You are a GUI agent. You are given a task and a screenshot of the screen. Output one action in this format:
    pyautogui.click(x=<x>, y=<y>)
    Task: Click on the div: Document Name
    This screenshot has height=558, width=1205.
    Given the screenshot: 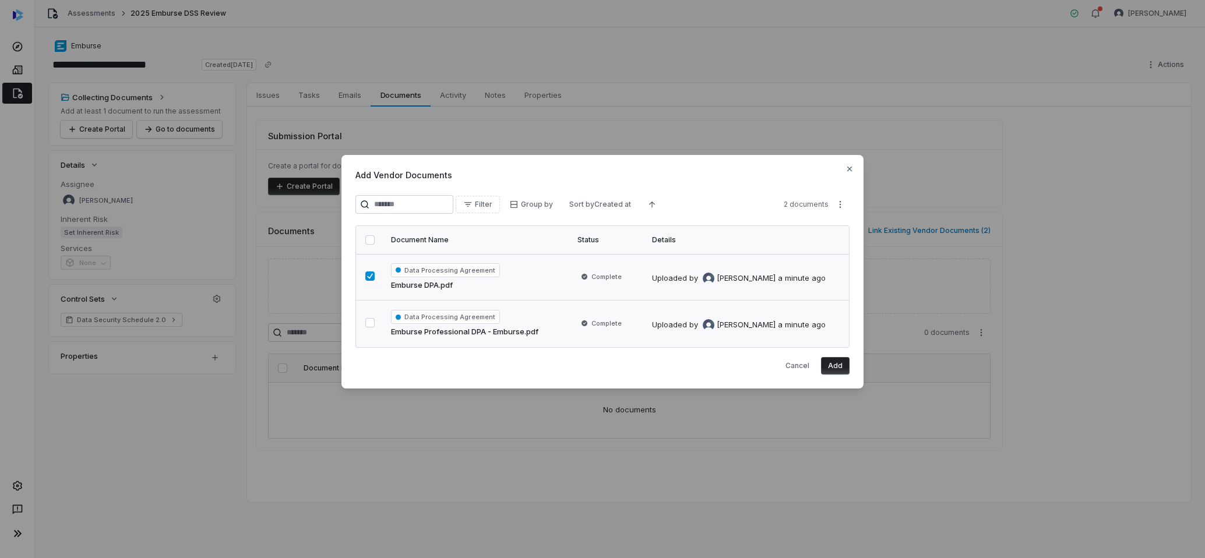 What is the action you would take?
    pyautogui.click(x=477, y=240)
    